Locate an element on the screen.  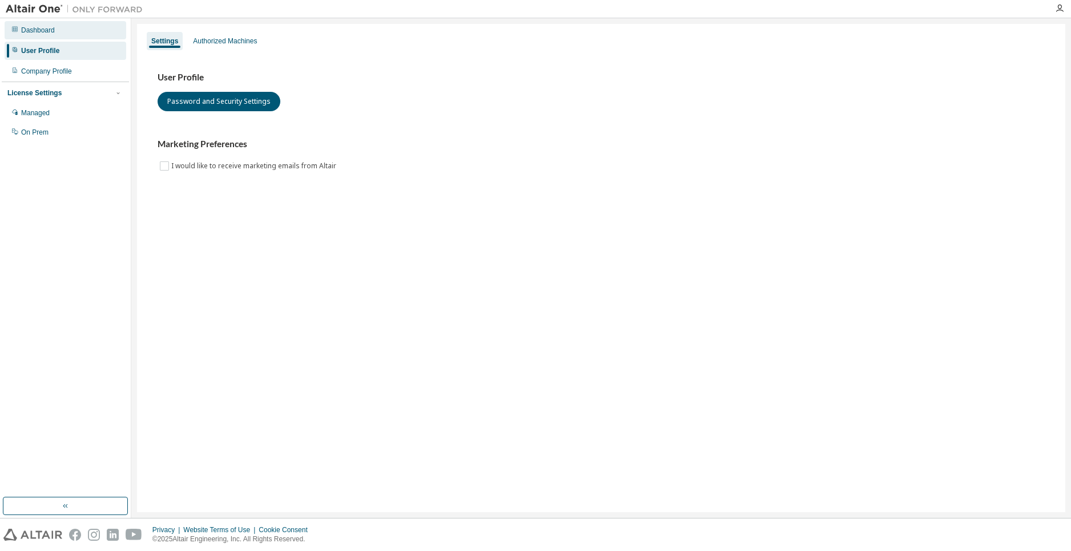
h3: Marketing Preferences is located at coordinates (601, 144).